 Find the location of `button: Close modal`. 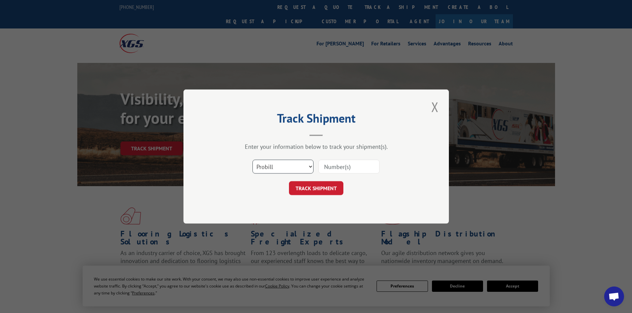

button: Close modal is located at coordinates (435, 107).